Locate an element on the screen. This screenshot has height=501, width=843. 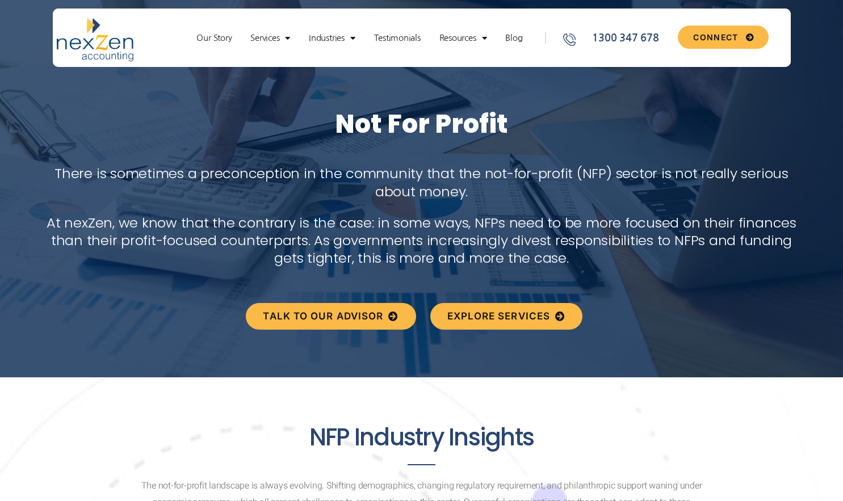
a: Testimonials is located at coordinates (397, 38).